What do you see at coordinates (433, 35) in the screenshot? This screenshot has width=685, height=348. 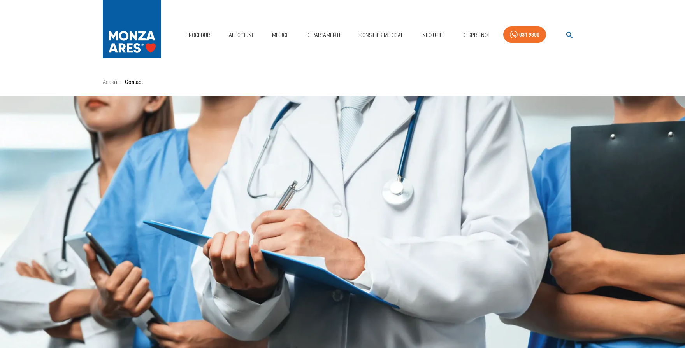 I see `a: Info Utile` at bounding box center [433, 35].